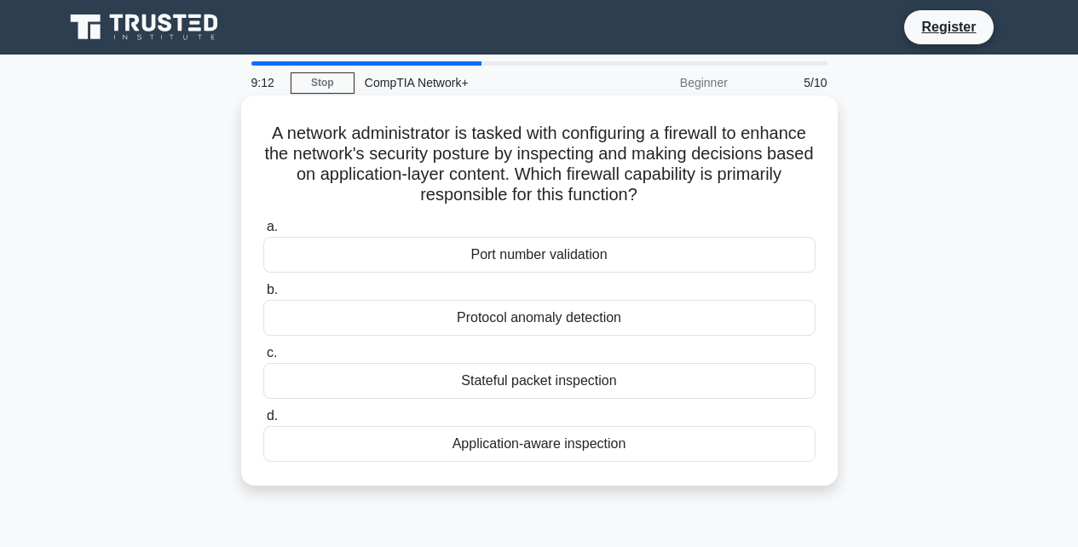  Describe the element at coordinates (266, 83) in the screenshot. I see `div: 9:12` at that location.